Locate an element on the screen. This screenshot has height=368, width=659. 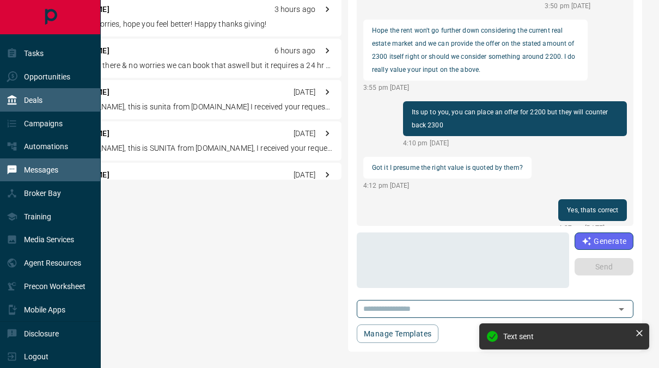
p: Hope the rent won't go further down considering the current real estate market and we can provide... is located at coordinates (475, 50).